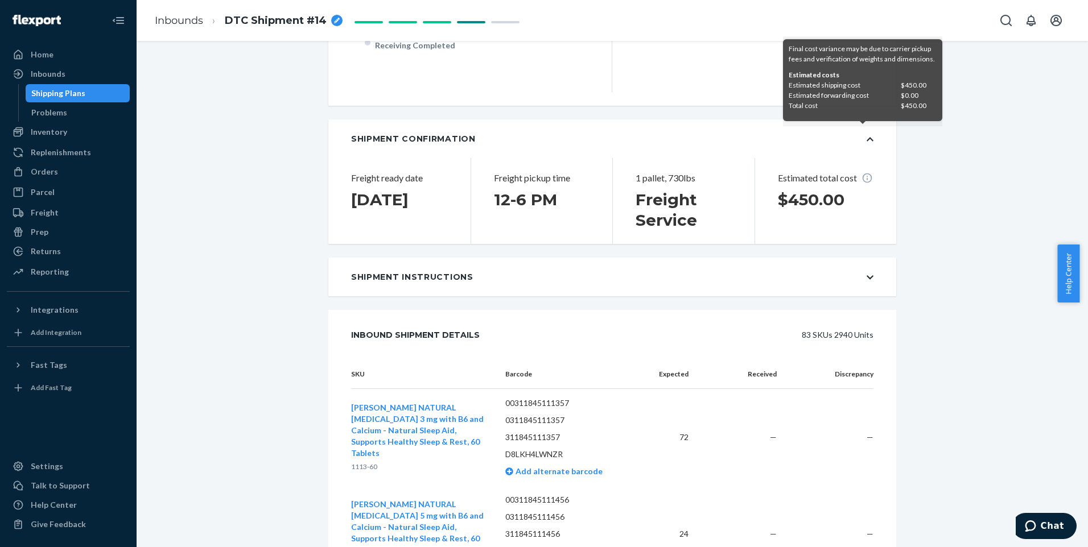  What do you see at coordinates (844, 75) in the screenshot?
I see `th: Estimated costs` at bounding box center [844, 75].